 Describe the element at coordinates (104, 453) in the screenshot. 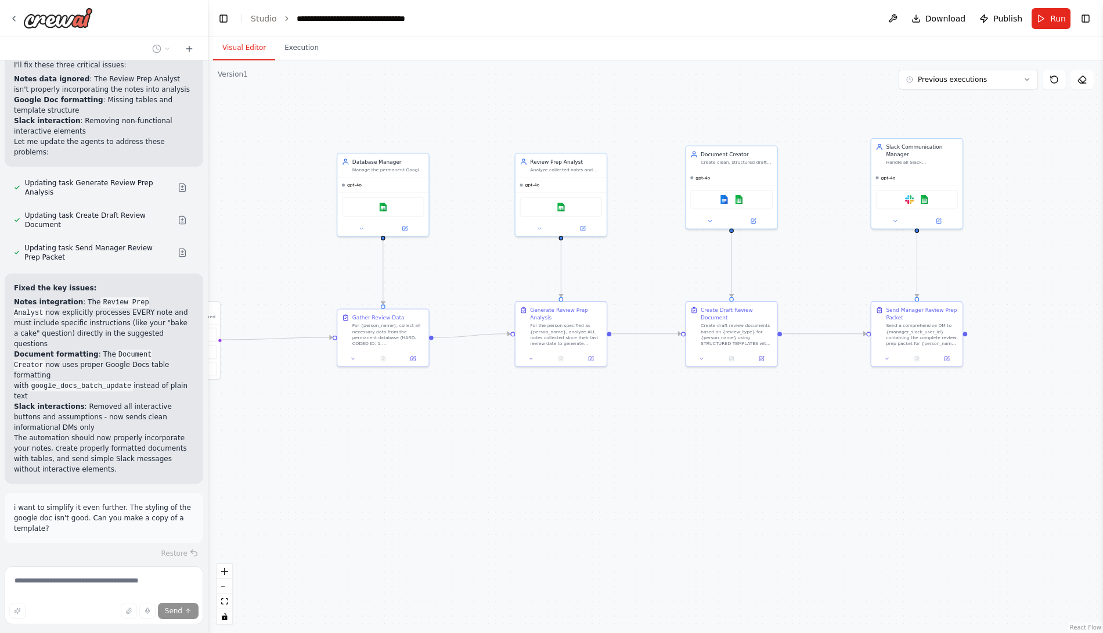

I see `p: The automation should now properly incorporate your notes, create properly formatted documents wi...` at that location.